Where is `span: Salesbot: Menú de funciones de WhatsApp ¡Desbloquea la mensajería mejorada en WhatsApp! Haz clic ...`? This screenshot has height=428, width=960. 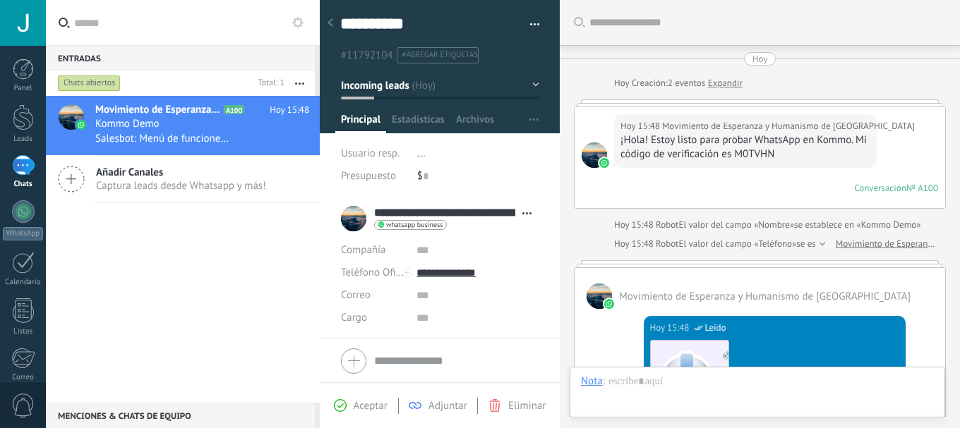 span: Salesbot: Menú de funciones de WhatsApp ¡Desbloquea la mensajería mejorada en WhatsApp! Haz clic ... is located at coordinates (163, 138).